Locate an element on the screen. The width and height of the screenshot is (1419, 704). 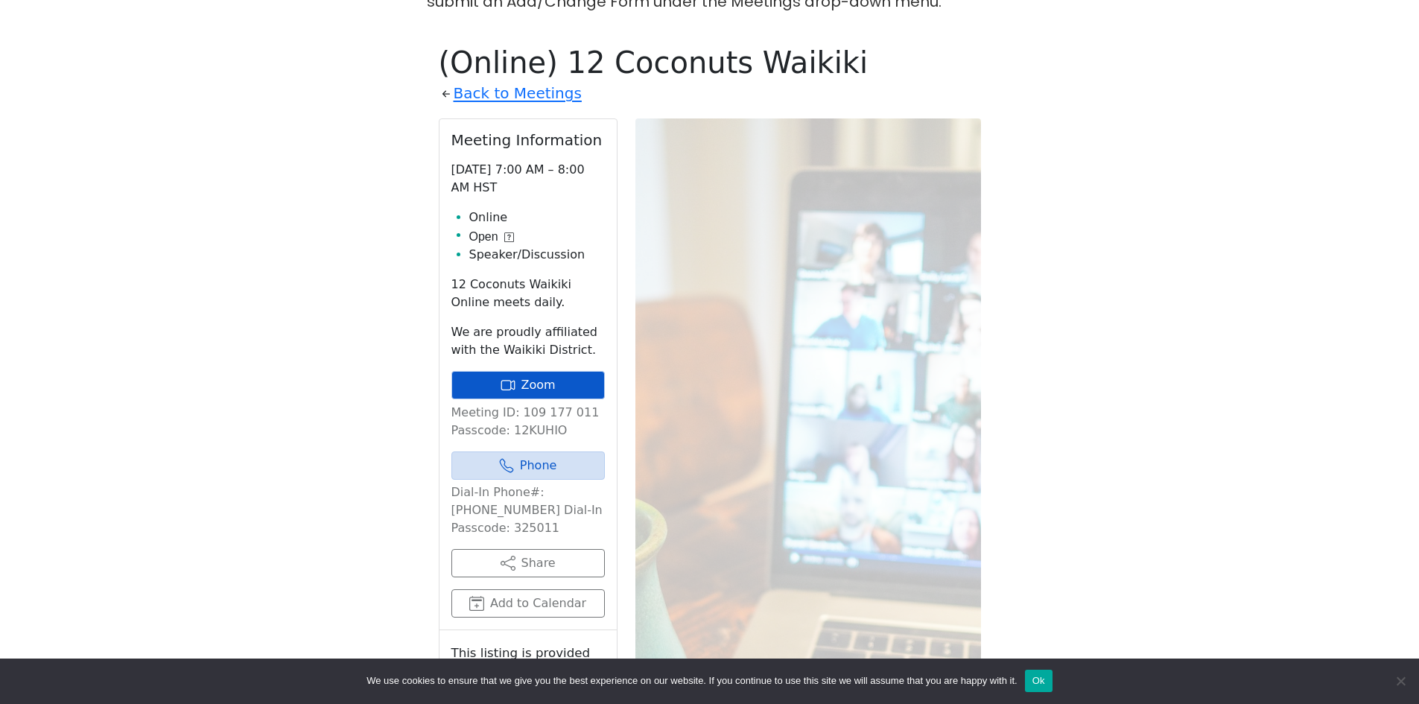
p: Meeting ID: 109 177 011 Passcode: 12KUHIO is located at coordinates (528, 422).